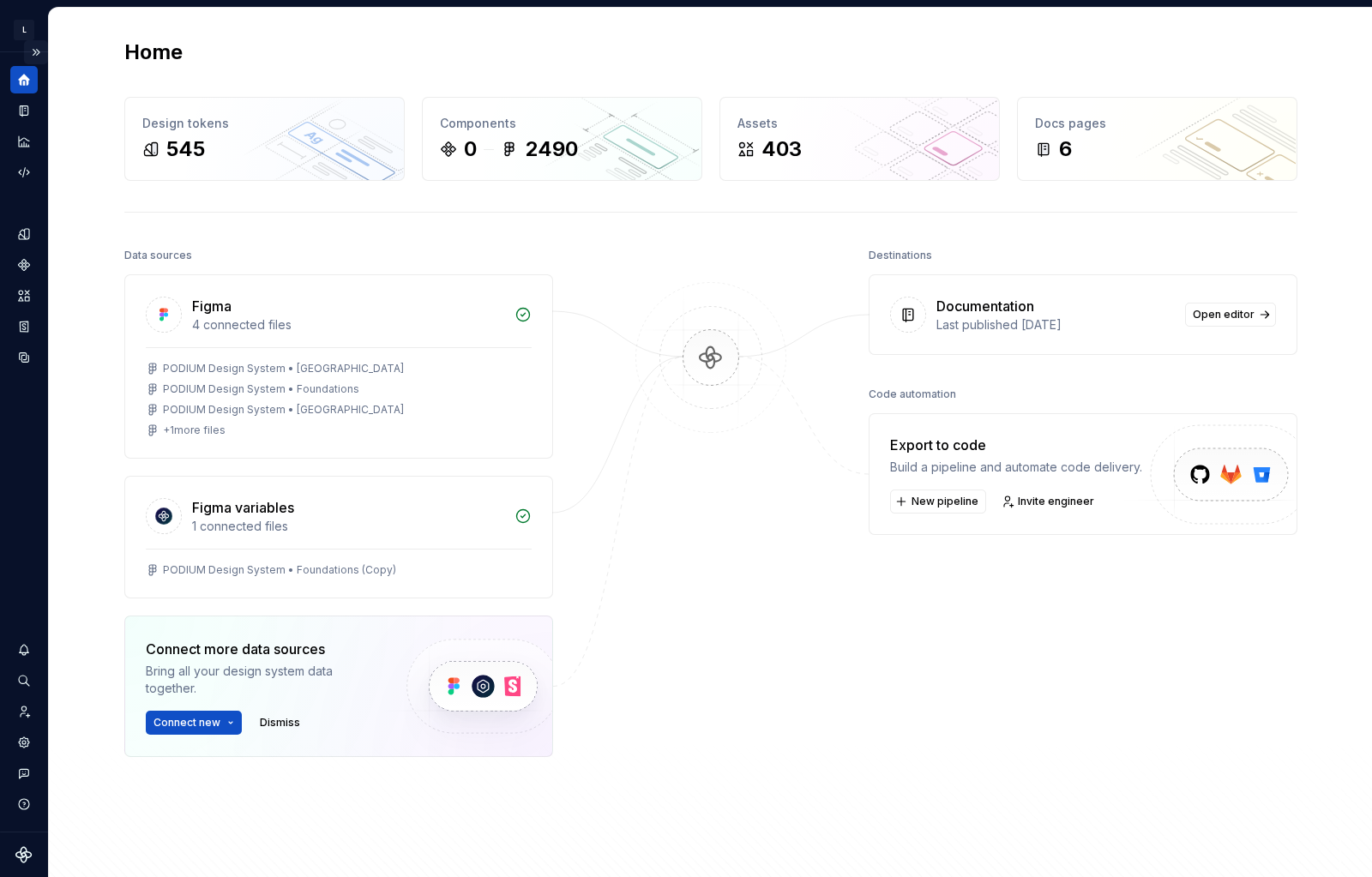 The image size is (1372, 877). Describe the element at coordinates (24, 743) in the screenshot. I see `div: Settings` at that location.